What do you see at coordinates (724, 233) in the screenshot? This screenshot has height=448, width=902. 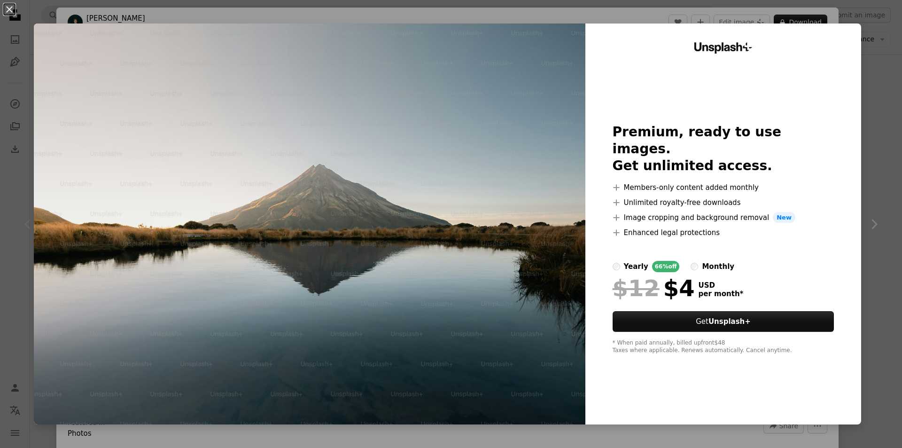 I see `li: Enhanced legal protections` at bounding box center [724, 233].